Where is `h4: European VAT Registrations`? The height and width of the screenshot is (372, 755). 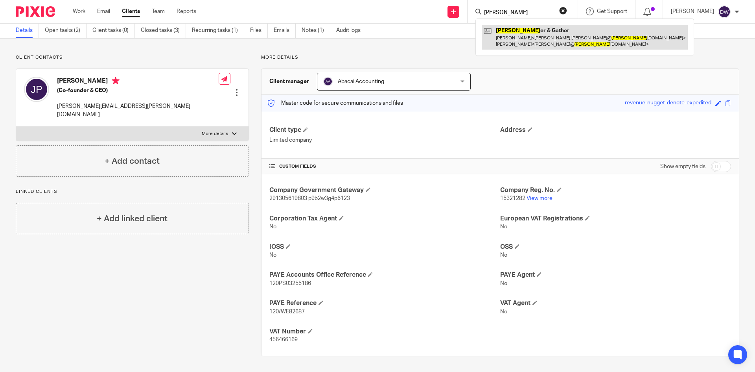
h4: European VAT Registrations is located at coordinates (615, 218).